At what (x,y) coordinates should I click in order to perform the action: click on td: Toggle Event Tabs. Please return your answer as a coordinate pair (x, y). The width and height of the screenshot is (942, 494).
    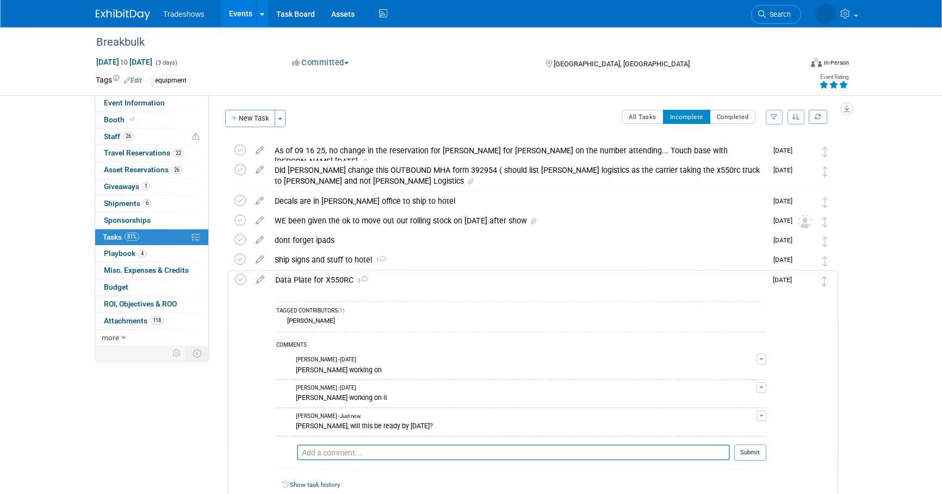
    Looking at the image, I should click on (197, 353).